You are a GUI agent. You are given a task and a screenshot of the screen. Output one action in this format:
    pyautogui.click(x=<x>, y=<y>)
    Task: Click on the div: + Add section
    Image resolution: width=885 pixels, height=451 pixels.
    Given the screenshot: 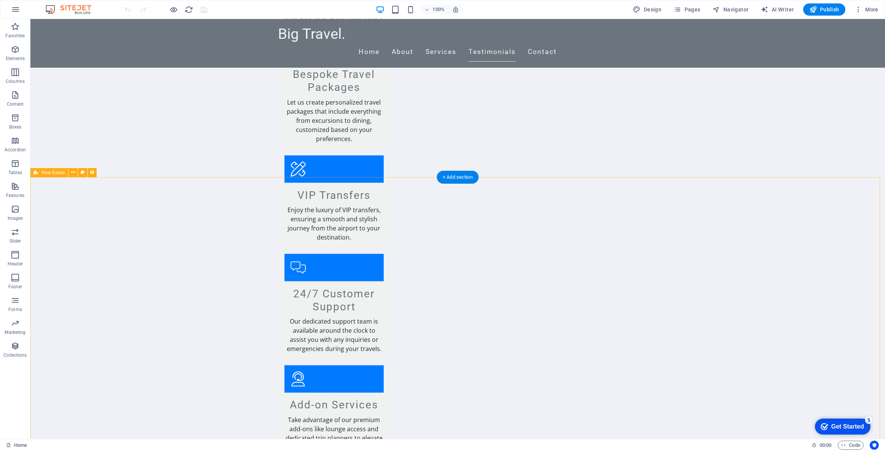 What is the action you would take?
    pyautogui.click(x=458, y=177)
    